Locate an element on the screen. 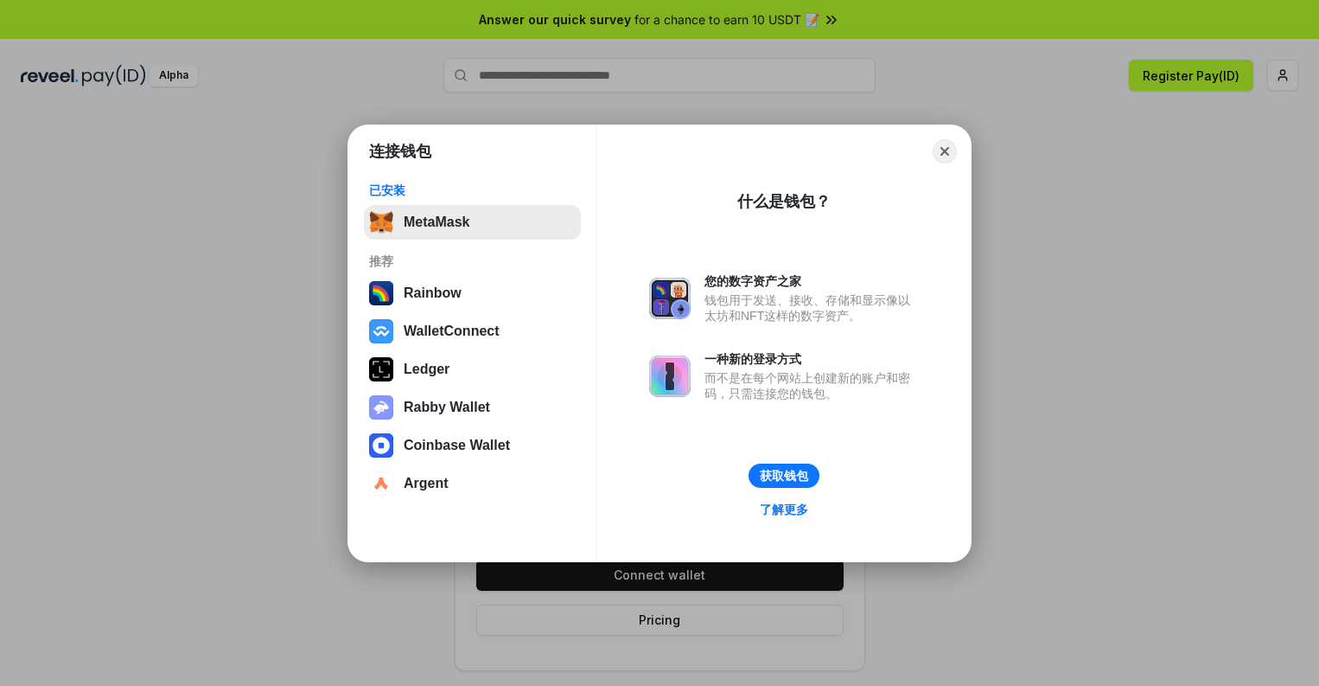  button: Close is located at coordinates (945, 151).